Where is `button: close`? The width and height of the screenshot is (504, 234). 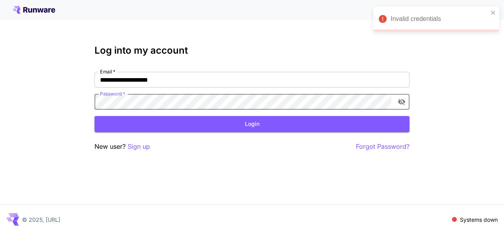
button: close is located at coordinates (494, 13).